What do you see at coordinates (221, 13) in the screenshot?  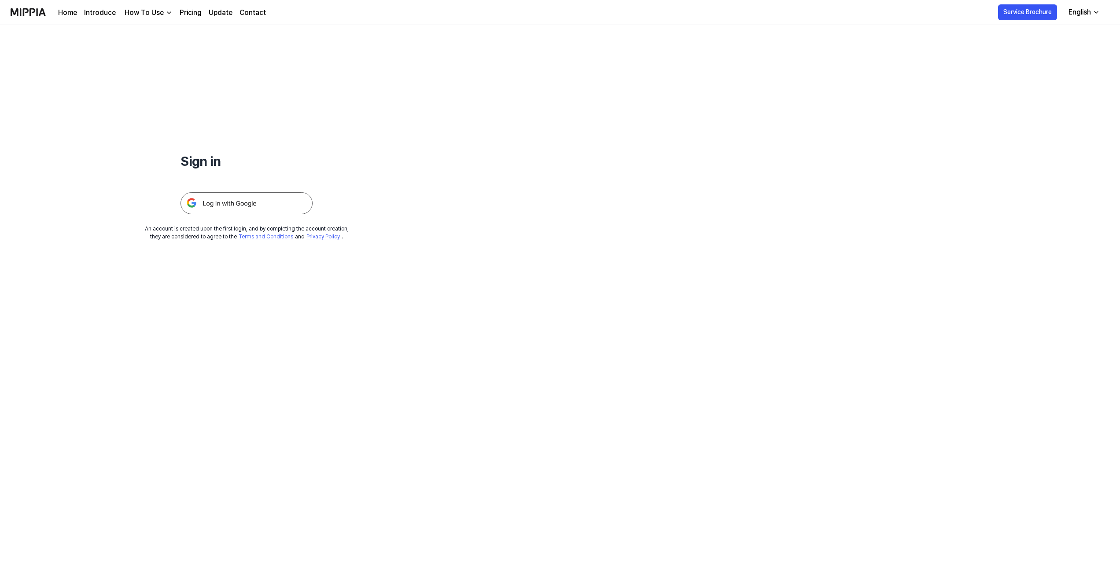 I see `a: Update` at bounding box center [221, 13].